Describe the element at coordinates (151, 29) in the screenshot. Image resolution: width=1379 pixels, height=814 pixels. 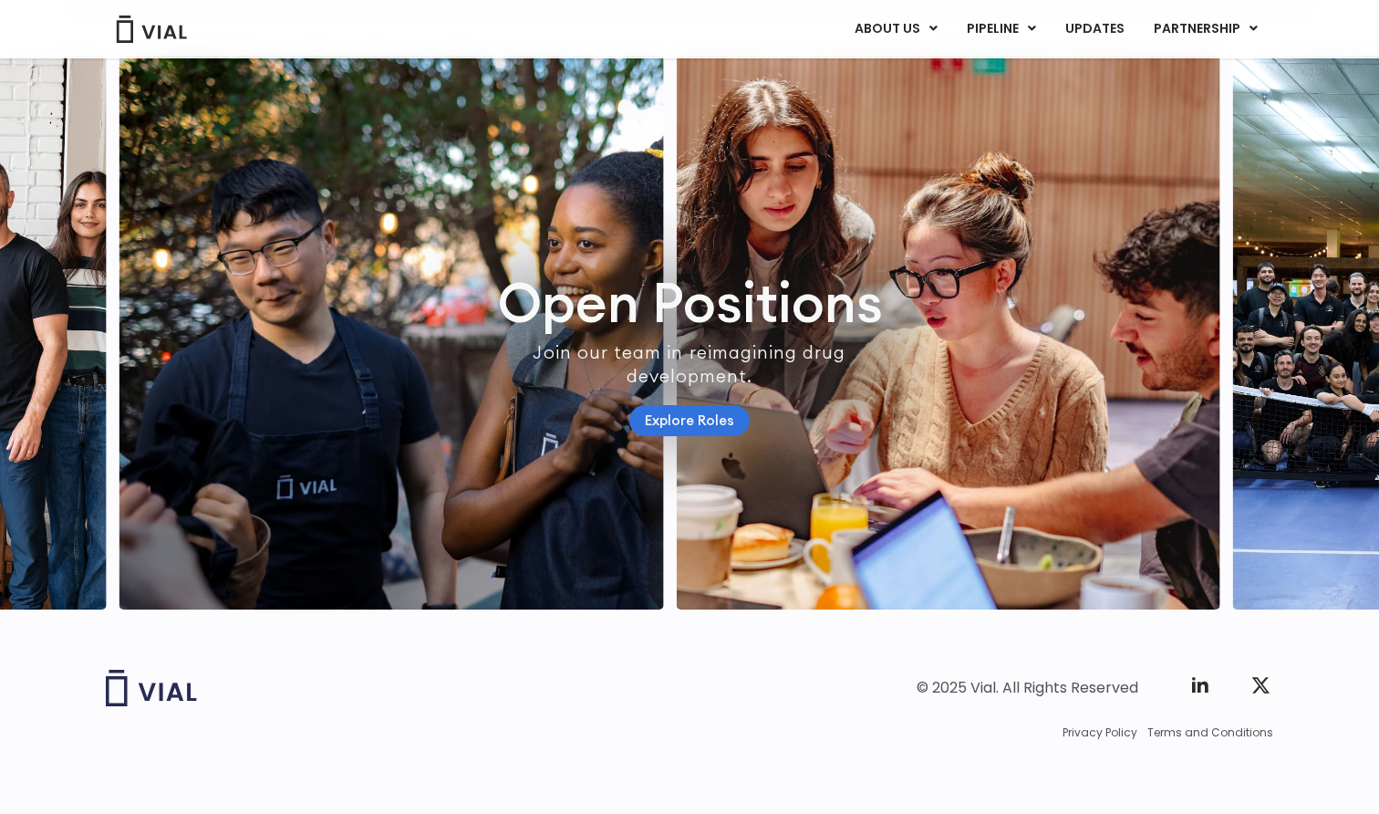
I see `img: Vial Logo` at that location.